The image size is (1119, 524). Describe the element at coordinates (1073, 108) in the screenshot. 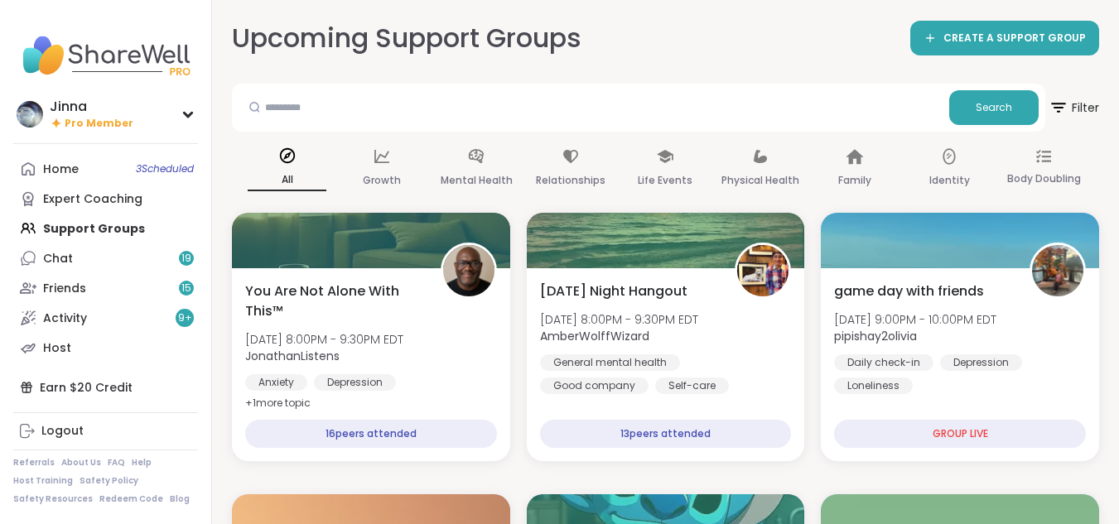

I see `button: Filter` at that location.